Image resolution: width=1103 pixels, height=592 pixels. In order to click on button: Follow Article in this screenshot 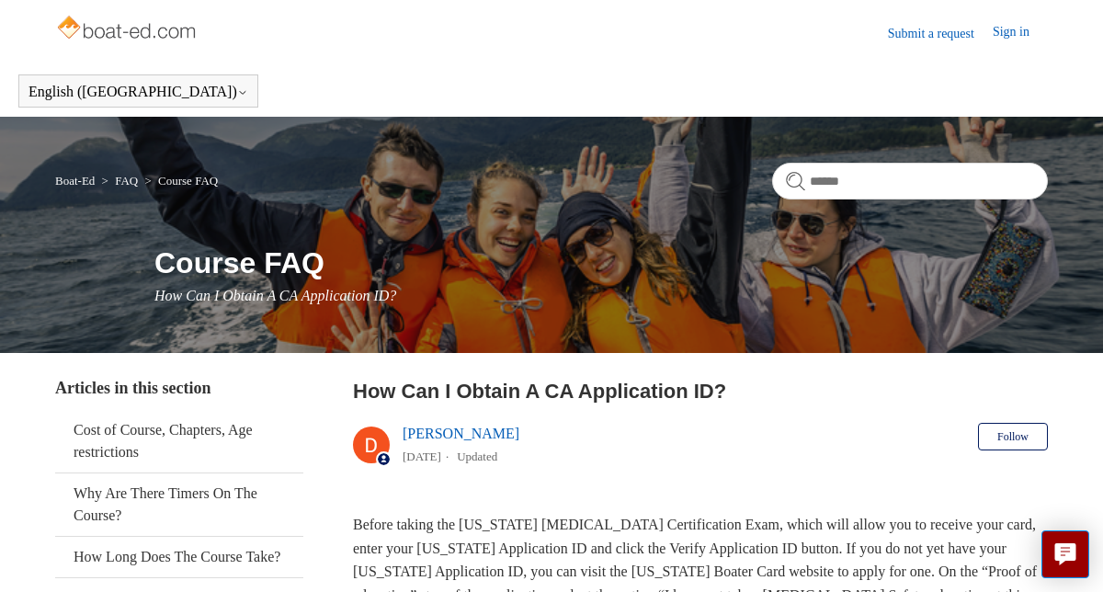, I will do `click(1013, 437)`.